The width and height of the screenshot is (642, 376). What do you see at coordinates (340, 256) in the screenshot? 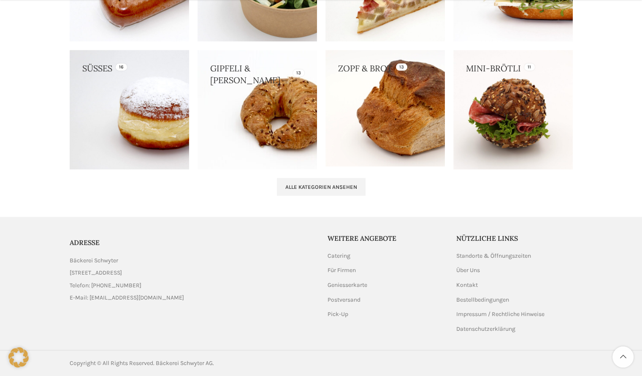
I see `a: Catering` at bounding box center [340, 256].